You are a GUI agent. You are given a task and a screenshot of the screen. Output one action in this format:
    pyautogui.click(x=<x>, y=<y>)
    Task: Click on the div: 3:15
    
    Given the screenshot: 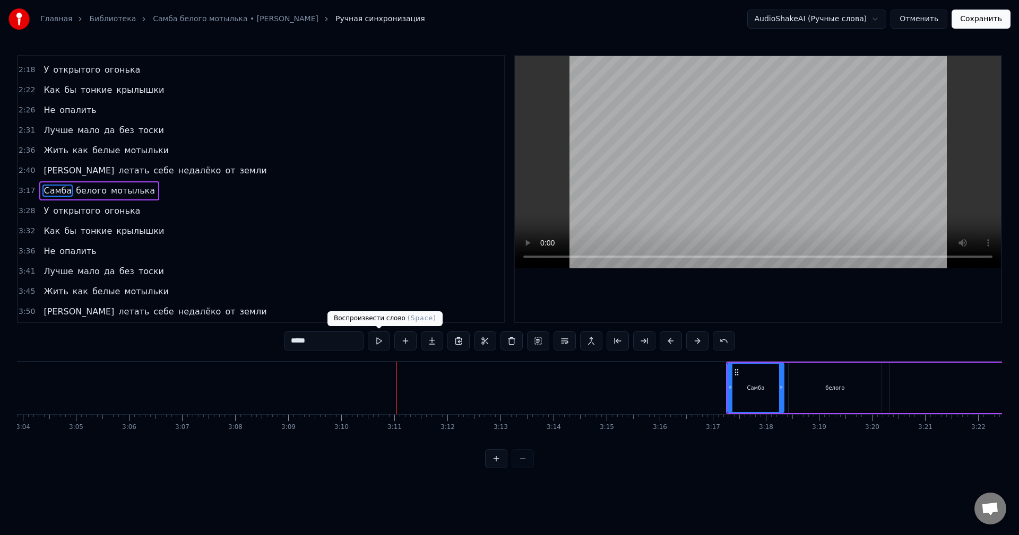 What is the action you would take?
    pyautogui.click(x=607, y=428)
    